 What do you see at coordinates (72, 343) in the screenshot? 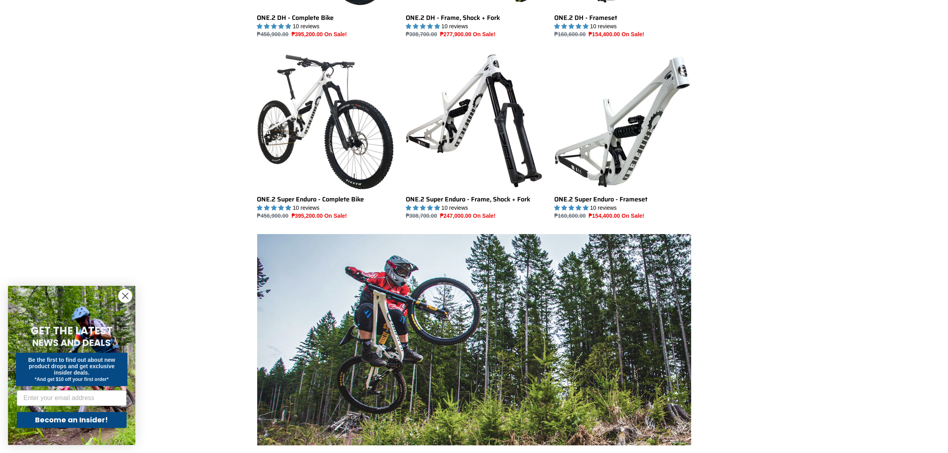
I see `span: NEWS AND DEALS` at bounding box center [72, 343].